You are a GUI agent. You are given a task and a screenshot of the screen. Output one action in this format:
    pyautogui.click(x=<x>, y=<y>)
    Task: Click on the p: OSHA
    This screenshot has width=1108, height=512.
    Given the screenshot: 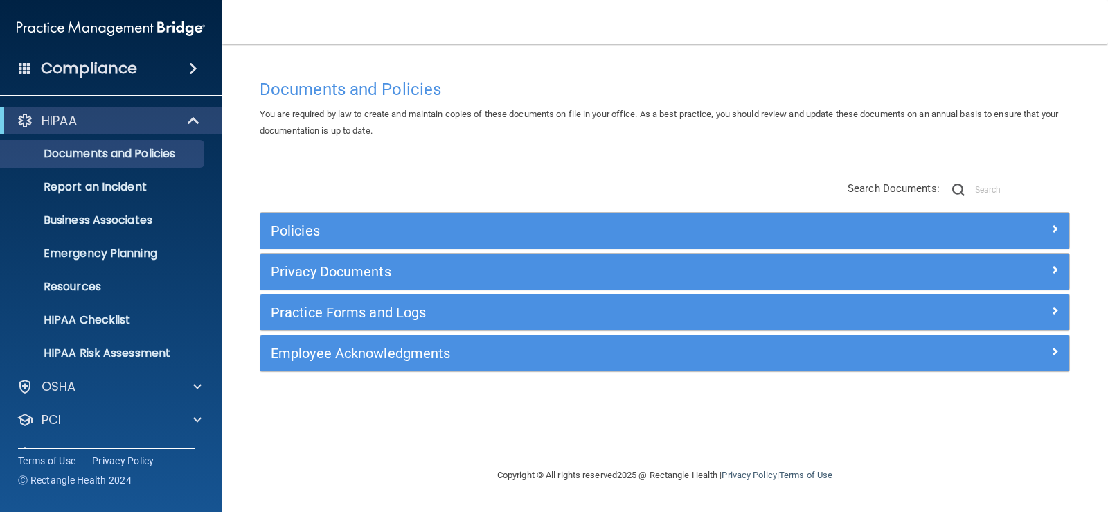 What is the action you would take?
    pyautogui.click(x=59, y=387)
    